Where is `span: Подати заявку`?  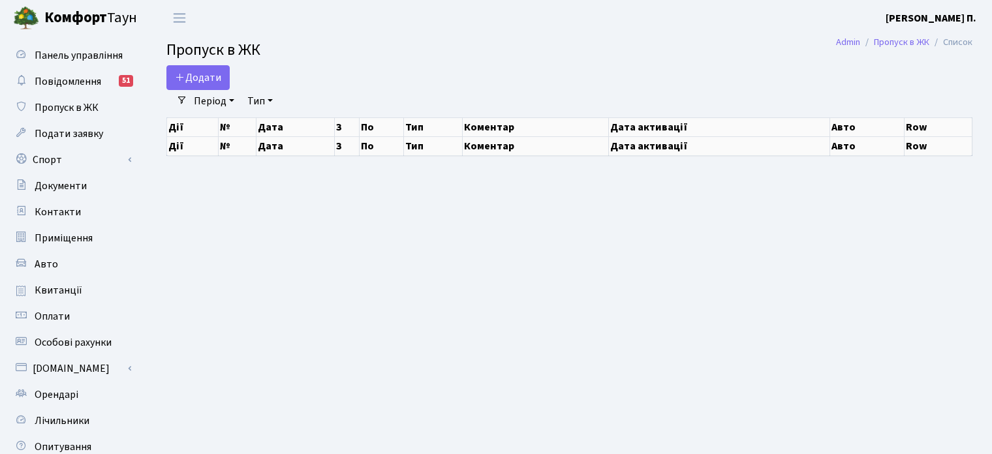 span: Подати заявку is located at coordinates (69, 134).